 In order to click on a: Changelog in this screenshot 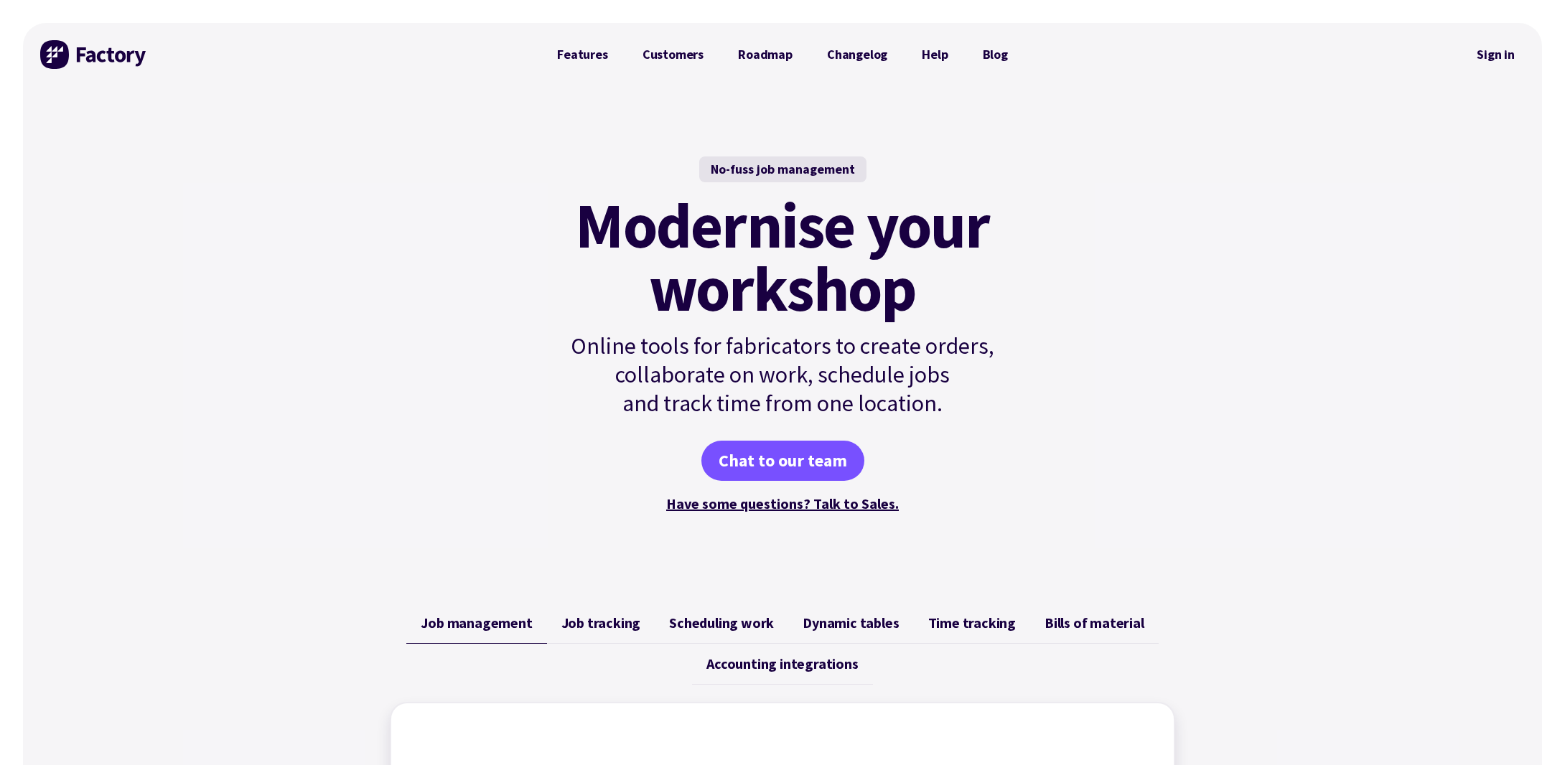, I will do `click(857, 55)`.